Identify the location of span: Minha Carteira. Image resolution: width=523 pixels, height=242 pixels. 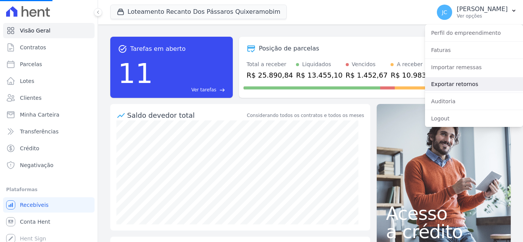
(39, 115).